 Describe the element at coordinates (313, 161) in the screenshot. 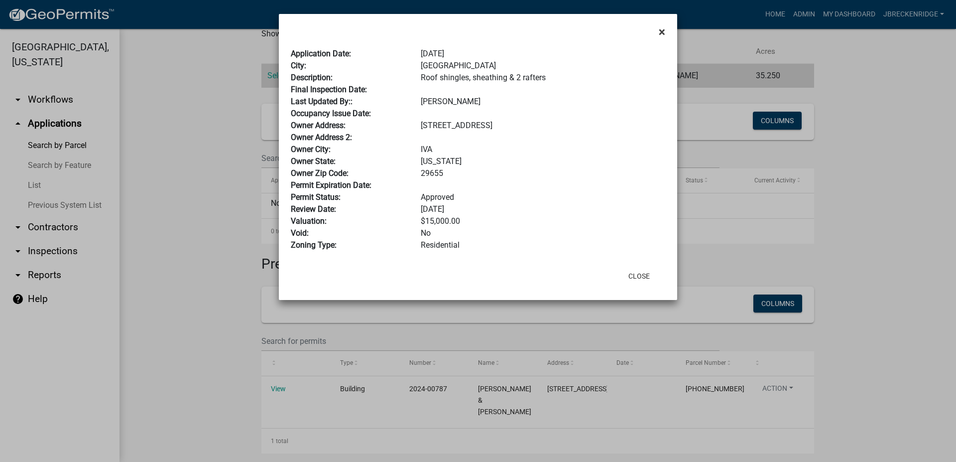

I see `b: Owner State:` at that location.